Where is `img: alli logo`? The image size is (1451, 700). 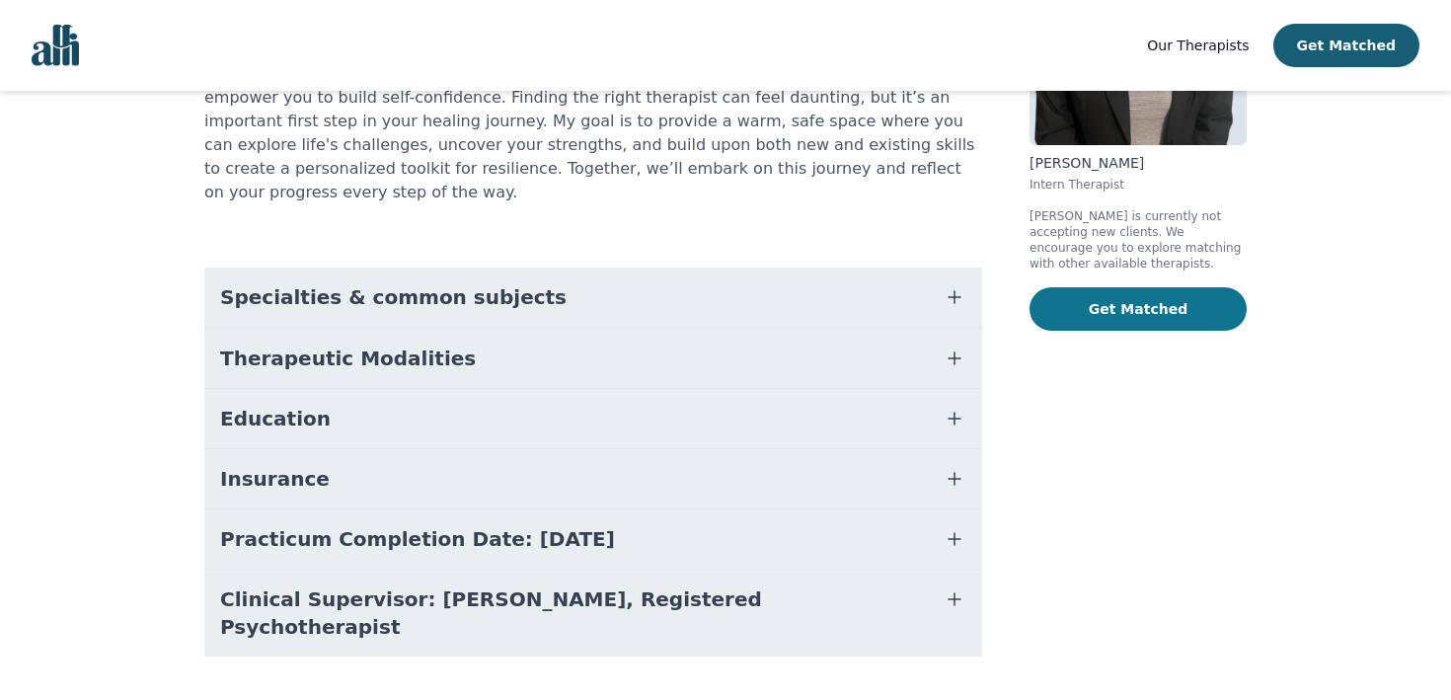 img: alli logo is located at coordinates (55, 45).